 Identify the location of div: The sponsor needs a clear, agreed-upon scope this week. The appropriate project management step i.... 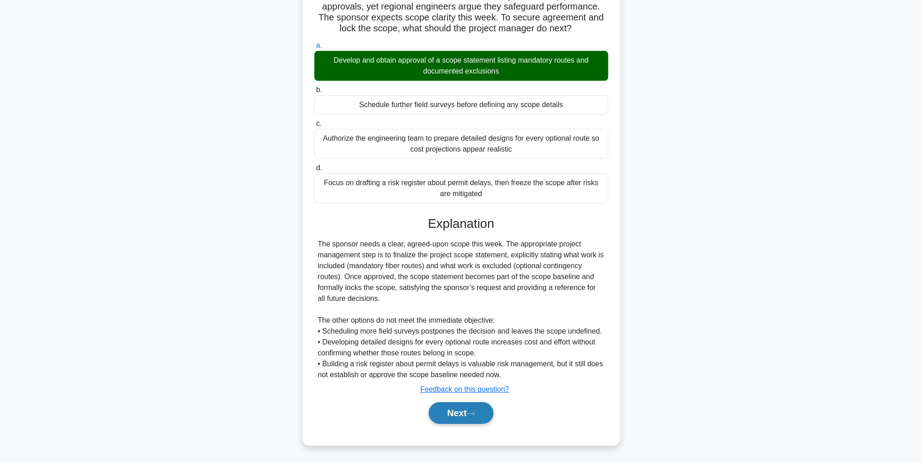
(461, 309).